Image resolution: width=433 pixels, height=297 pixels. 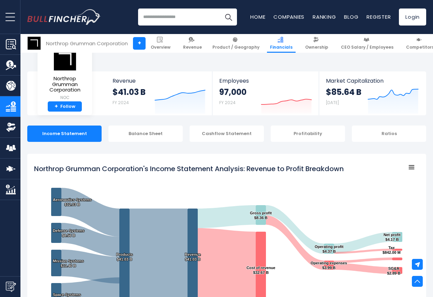 I want to click on a: Revenue, so click(x=192, y=43).